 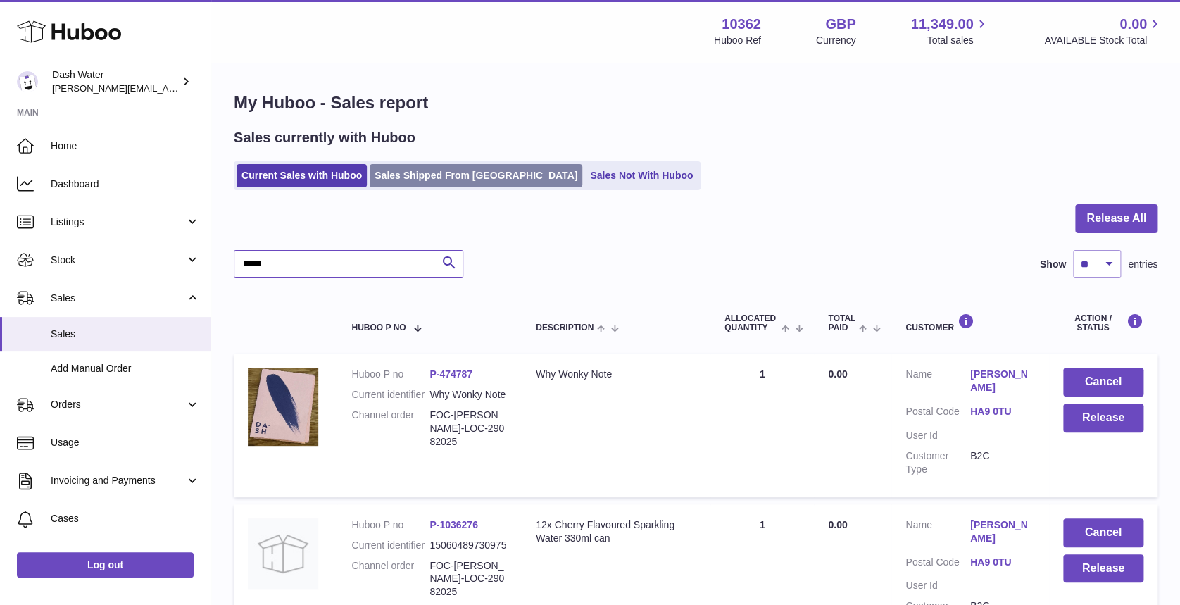 I want to click on div: Currency, so click(x=835, y=40).